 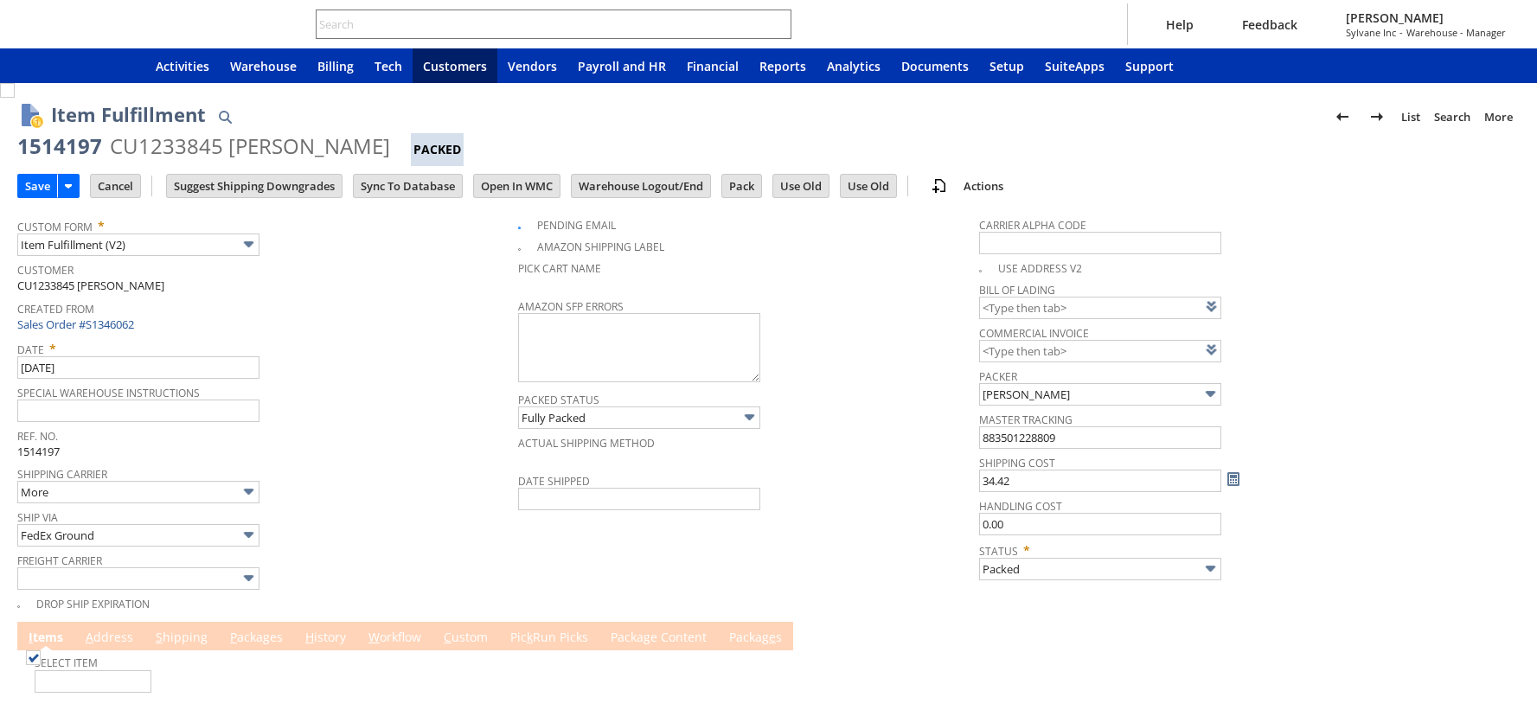 What do you see at coordinates (138, 245) in the screenshot?
I see `input: Item Fulfillment (V2)` at bounding box center [138, 245].